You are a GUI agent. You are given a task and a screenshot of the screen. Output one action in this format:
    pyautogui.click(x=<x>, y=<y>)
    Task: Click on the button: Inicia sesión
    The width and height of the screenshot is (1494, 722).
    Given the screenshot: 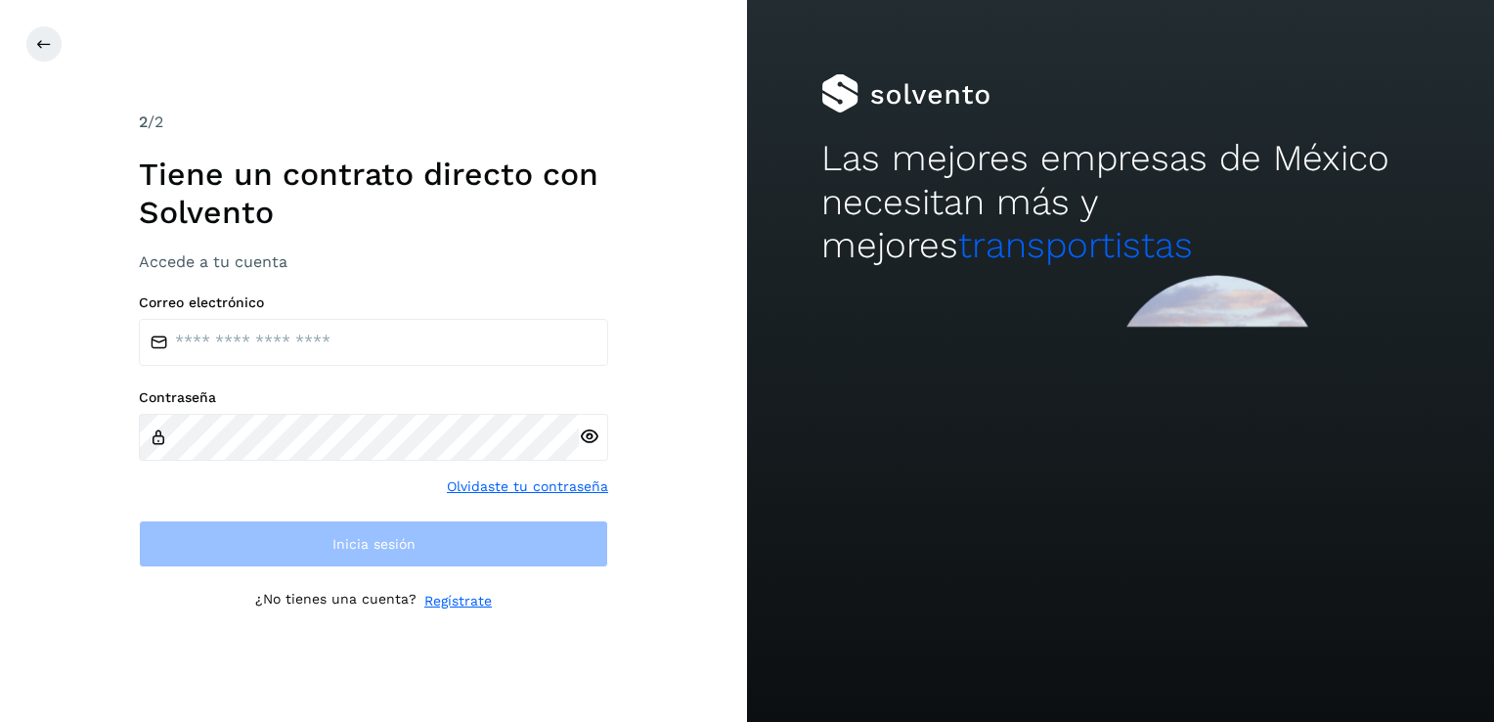 What is the action you would take?
    pyautogui.click(x=374, y=544)
    